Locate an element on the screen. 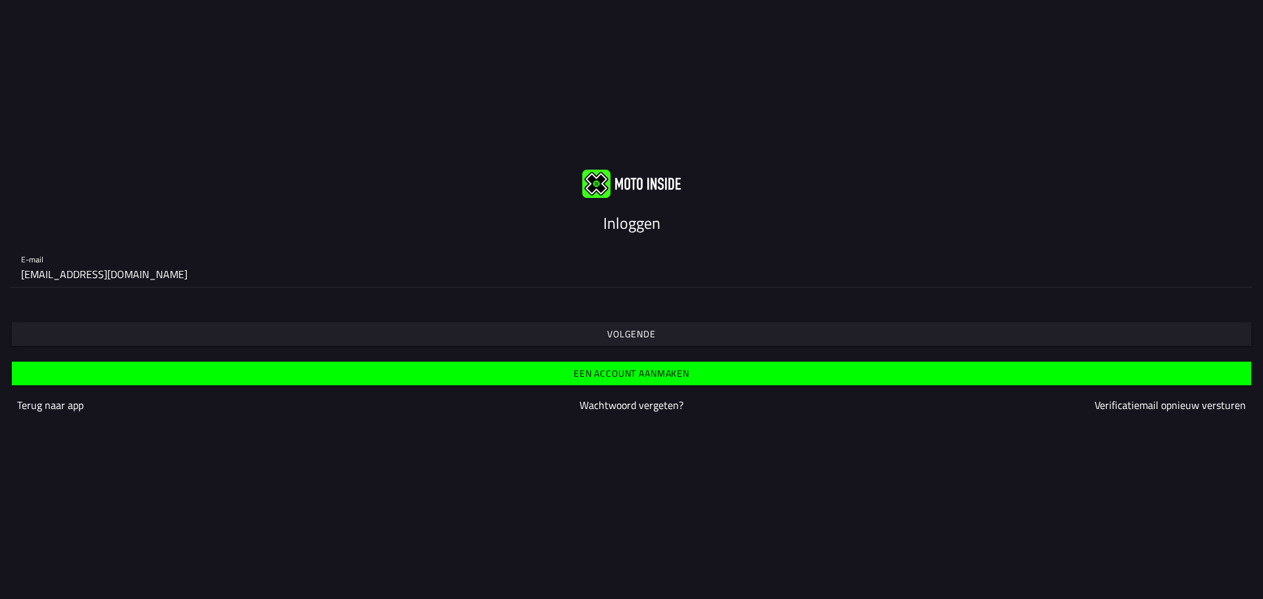 The width and height of the screenshot is (1263, 599). ion-text: Verificatiemail opnieuw versturen is located at coordinates (1171, 405).